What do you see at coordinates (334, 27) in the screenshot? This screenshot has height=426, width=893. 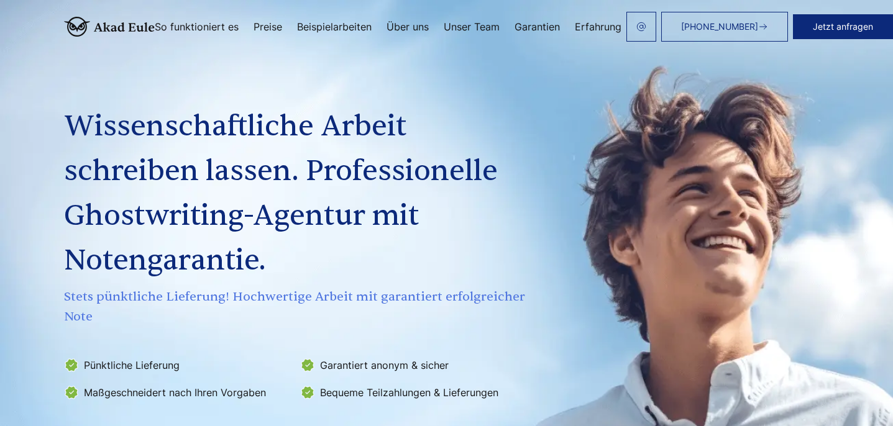 I see `a: Beispielarbeiten` at bounding box center [334, 27].